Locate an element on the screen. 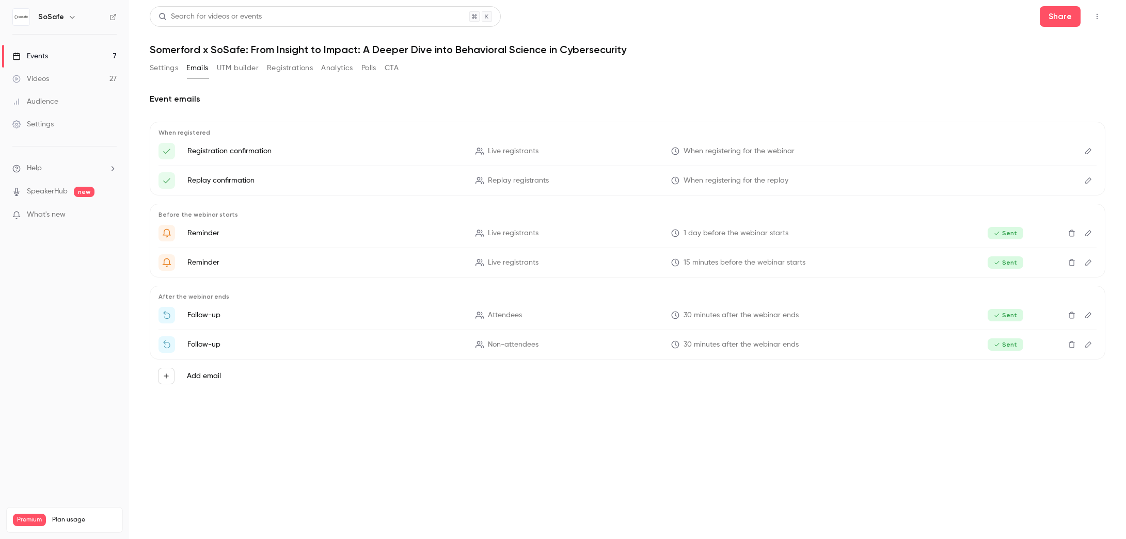 This screenshot has height=539, width=1126. li: Thanks for Joining! 🙌&nbsp; - {{ event_name }} is located at coordinates (627, 315).